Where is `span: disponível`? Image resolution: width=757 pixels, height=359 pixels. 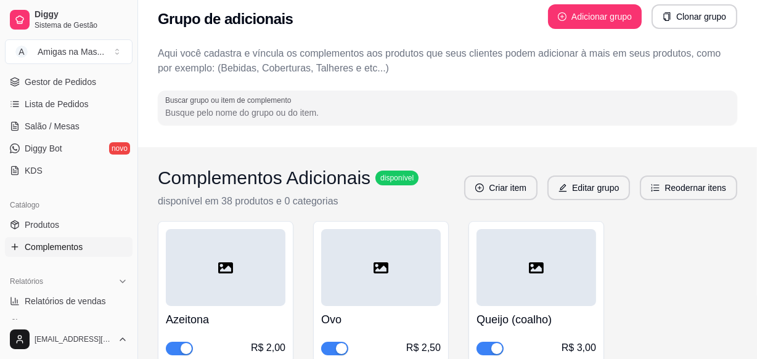
span: disponível is located at coordinates (397, 178).